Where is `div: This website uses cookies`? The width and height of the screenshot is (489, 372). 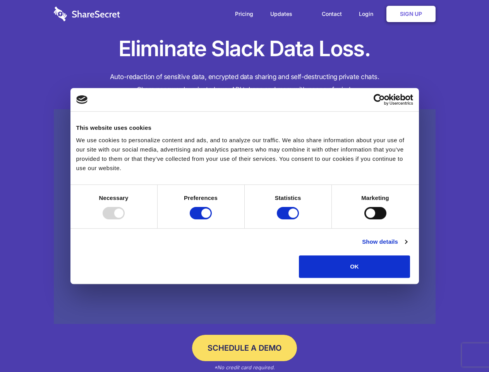 div: This website uses cookies is located at coordinates (245, 128).